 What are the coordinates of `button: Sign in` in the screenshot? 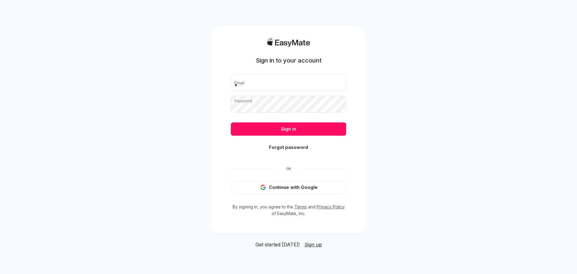 It's located at (288, 129).